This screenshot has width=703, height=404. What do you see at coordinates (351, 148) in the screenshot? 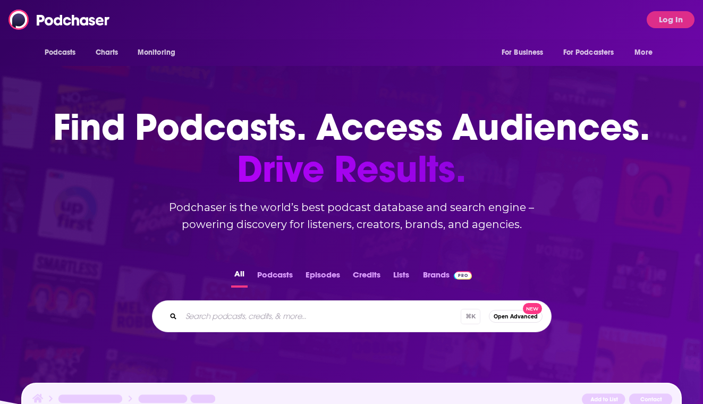
I see `h1: Find Podcasts. Access Audiences.` at bounding box center [351, 148].